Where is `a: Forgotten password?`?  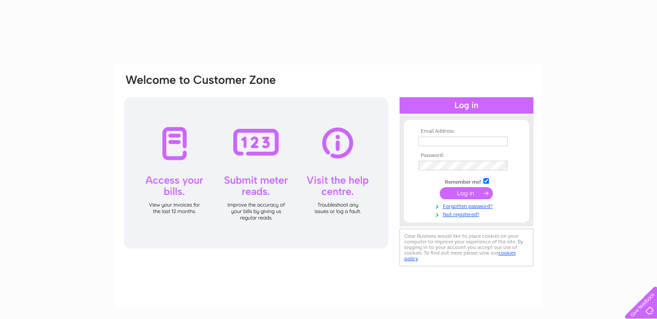
a: Forgotten password? is located at coordinates (467, 205).